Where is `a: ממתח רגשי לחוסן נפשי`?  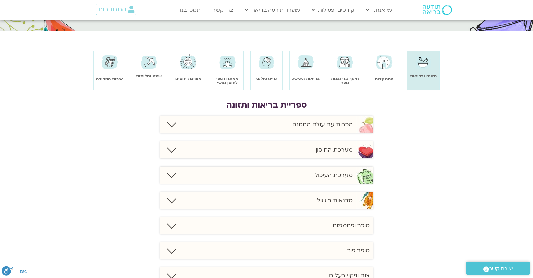
a: ממתח רגשי לחוסן נפשי is located at coordinates (227, 80).